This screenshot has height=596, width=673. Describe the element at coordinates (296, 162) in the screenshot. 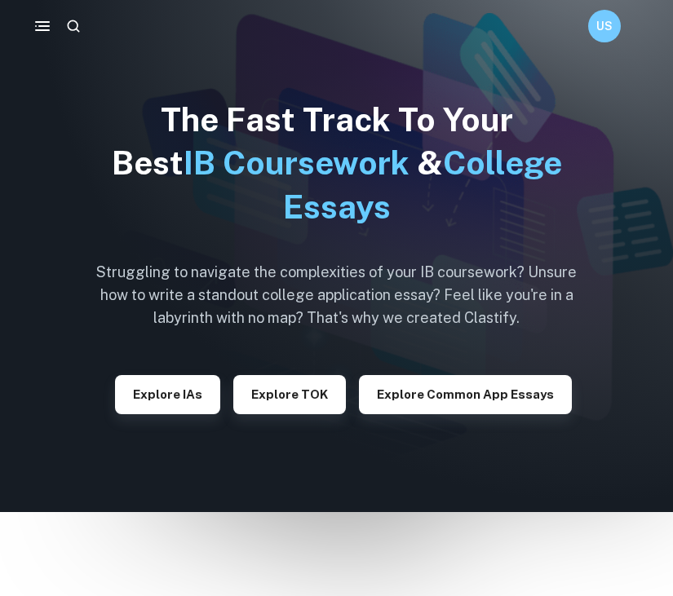

I see `span: IB Coursework` at that location.